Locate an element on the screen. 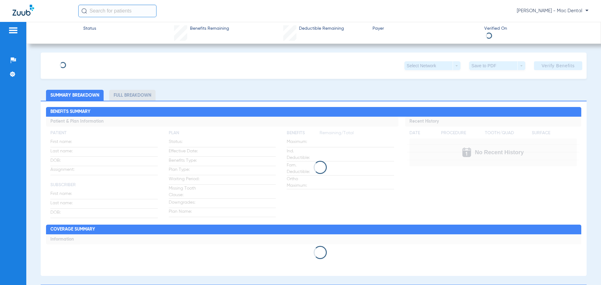  li: Summary Breakdown is located at coordinates (75, 95).